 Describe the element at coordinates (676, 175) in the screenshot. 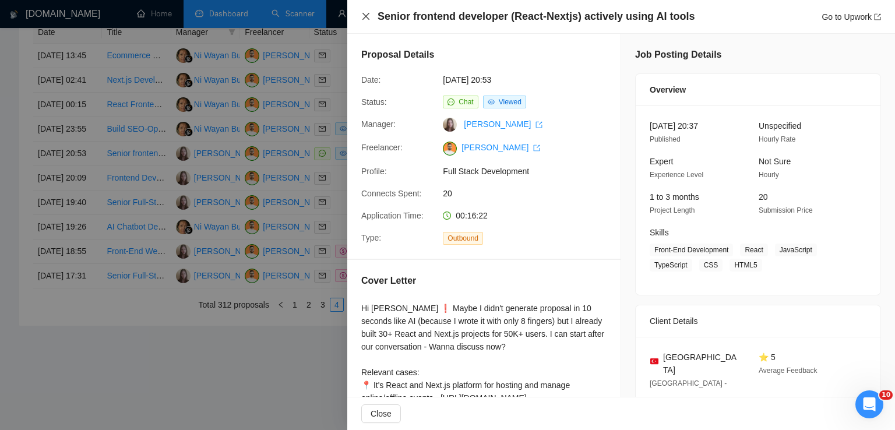

I see `span: Experience Level` at that location.